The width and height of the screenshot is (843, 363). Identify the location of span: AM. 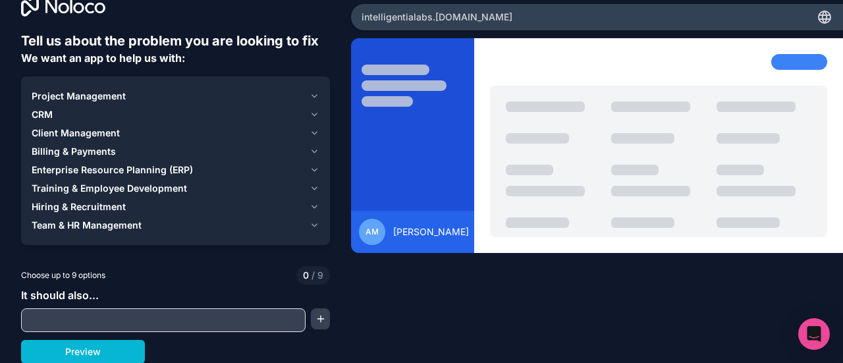
(372, 232).